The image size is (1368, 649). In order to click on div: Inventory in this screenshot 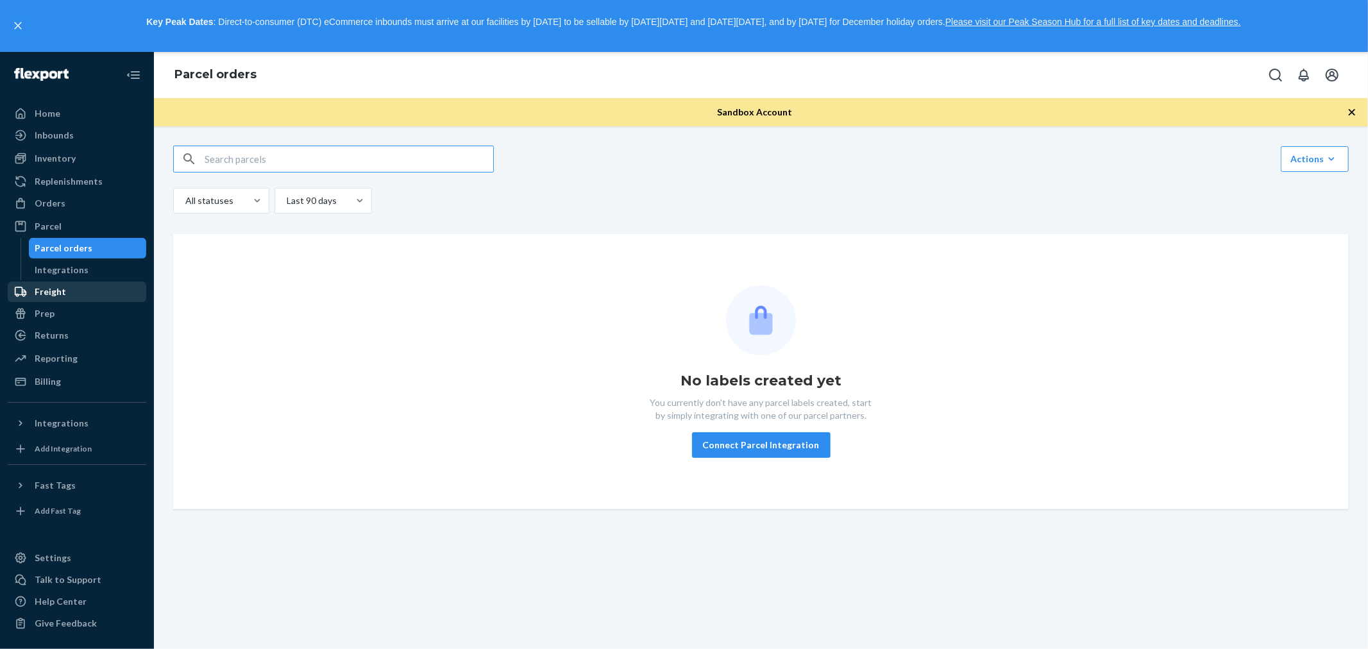, I will do `click(55, 158)`.